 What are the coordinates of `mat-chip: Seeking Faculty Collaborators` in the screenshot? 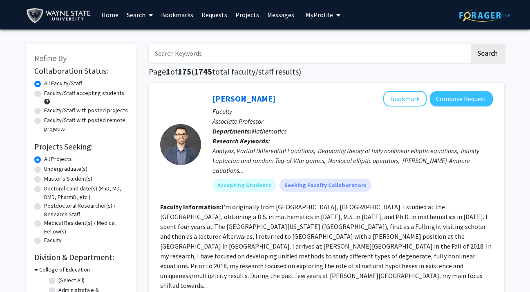 It's located at (325, 185).